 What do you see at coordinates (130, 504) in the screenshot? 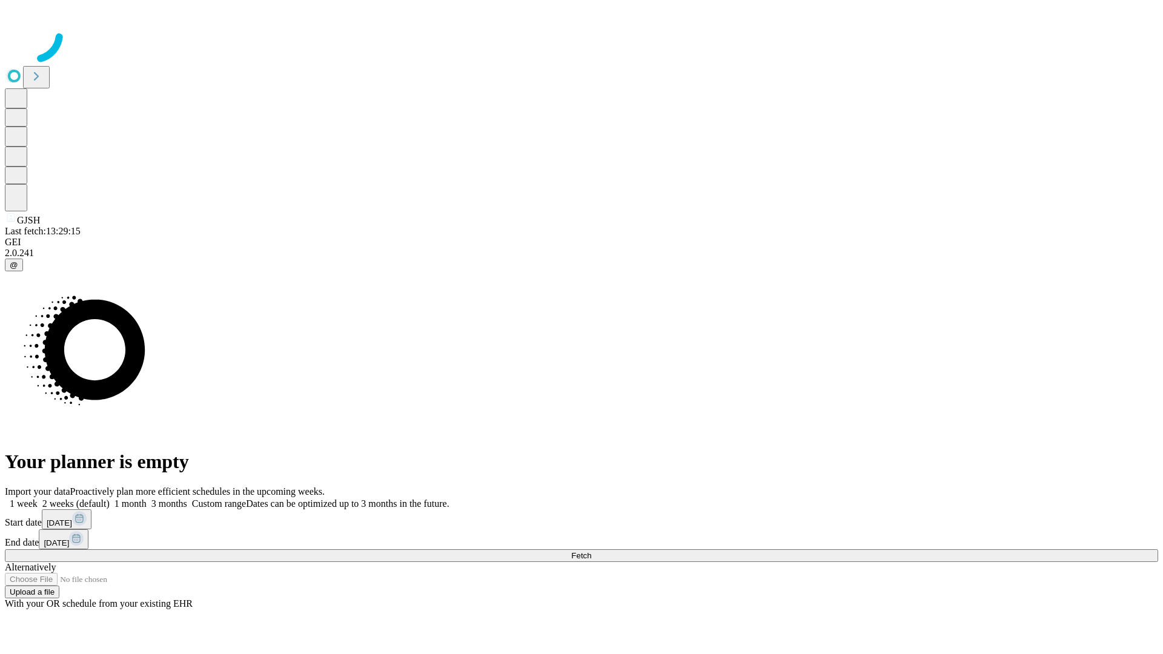
I see `span: 1 month` at bounding box center [130, 504].